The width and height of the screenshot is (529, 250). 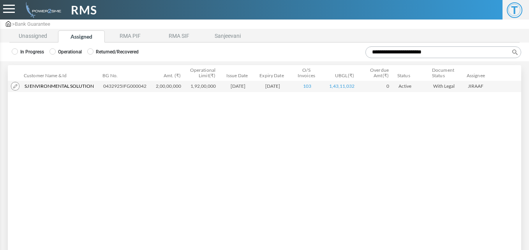 What do you see at coordinates (61, 72) in the screenshot?
I see `th: Customer Name &amp; Id: activate to sort column ascending` at bounding box center [61, 72].